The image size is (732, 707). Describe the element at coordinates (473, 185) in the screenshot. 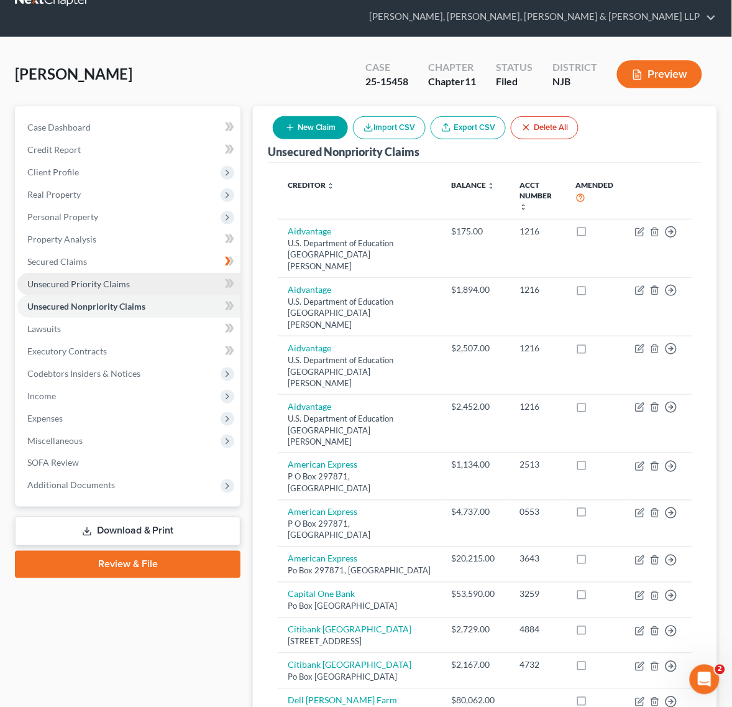

I see `a: Balance unfold_more` at that location.